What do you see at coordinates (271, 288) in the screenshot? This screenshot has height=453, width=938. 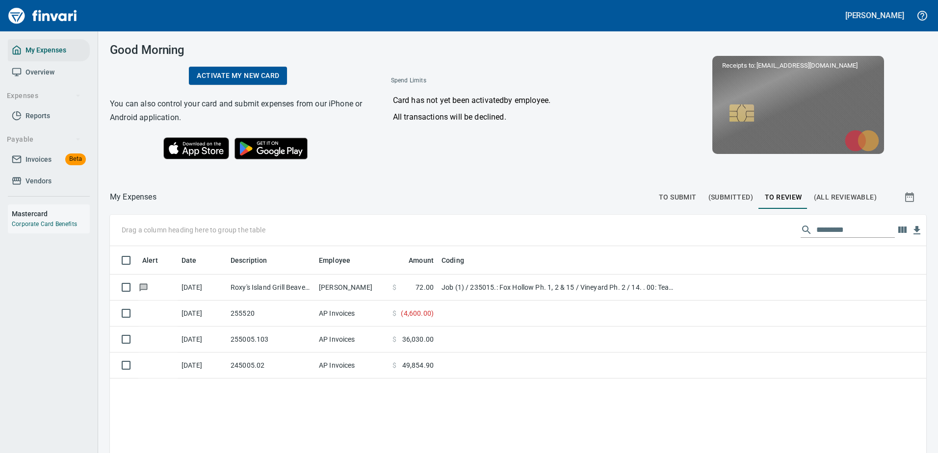 I see `td: Roxy's Island Grill Beaverton OR` at bounding box center [271, 288].